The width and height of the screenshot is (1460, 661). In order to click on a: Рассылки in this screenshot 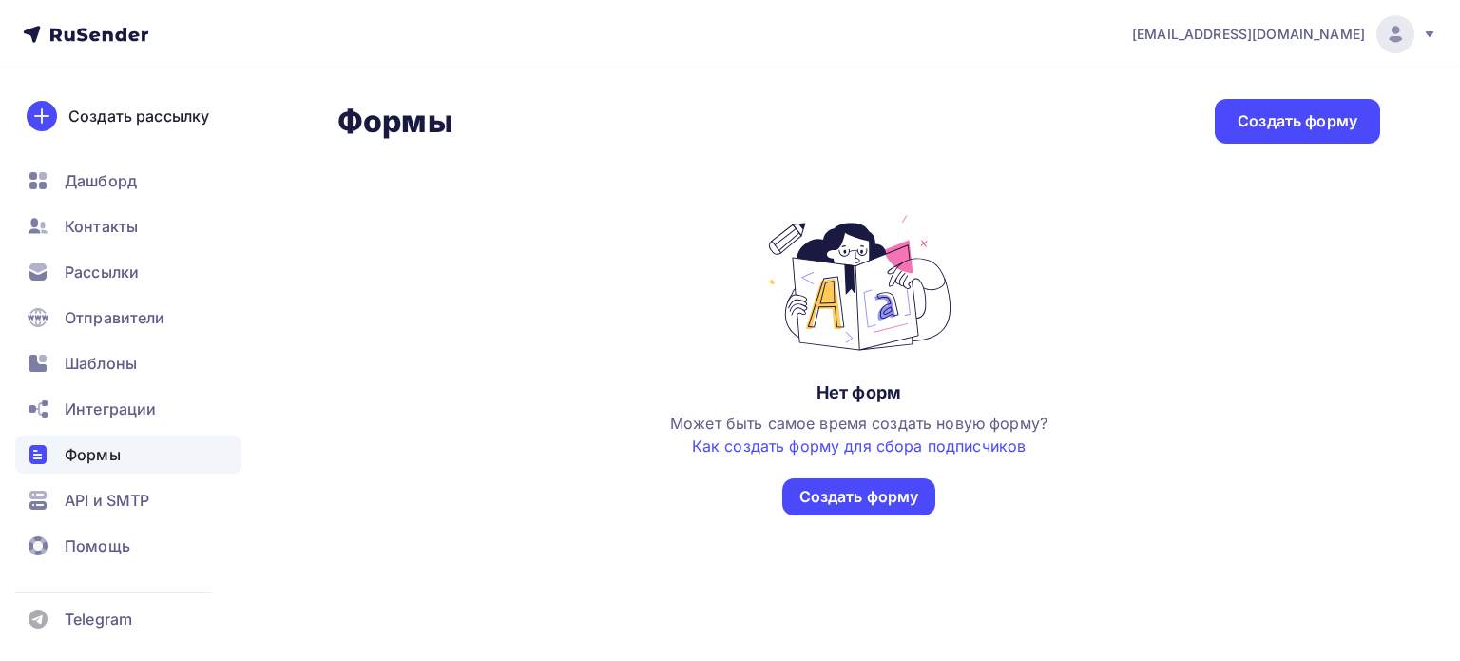, I will do `click(128, 272)`.